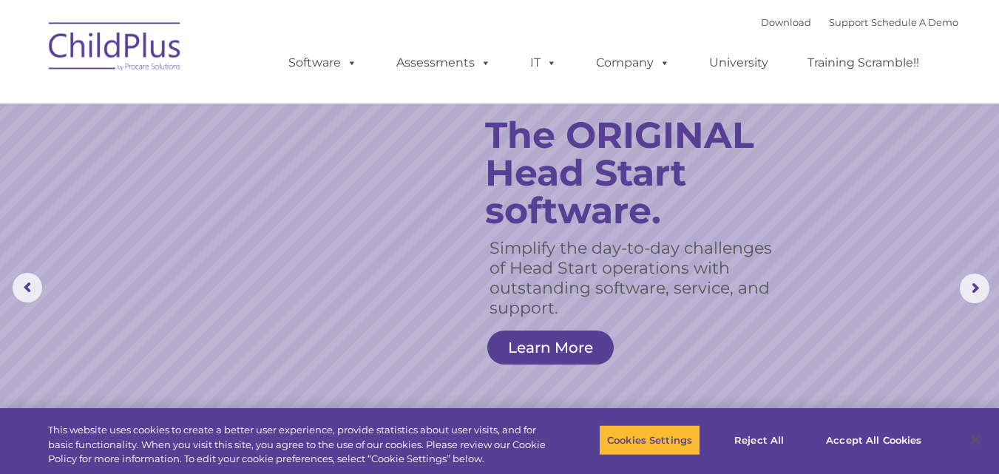  What do you see at coordinates (863, 63) in the screenshot?
I see `a: Training Scramble!!` at bounding box center [863, 63].